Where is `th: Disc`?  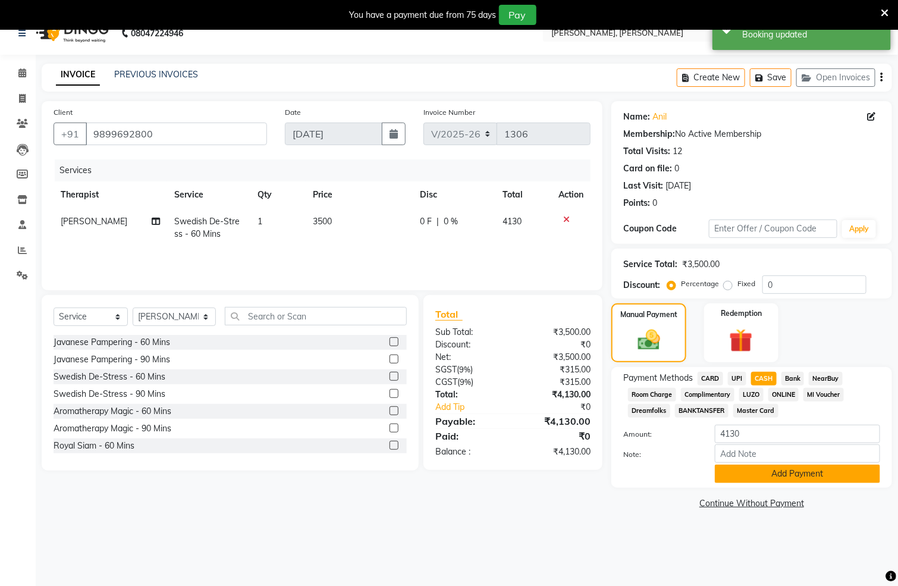 th: Disc is located at coordinates (454, 194).